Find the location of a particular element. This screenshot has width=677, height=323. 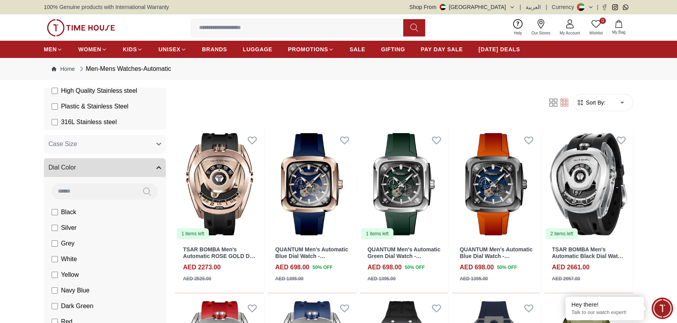

a: KIDS is located at coordinates (133, 49).